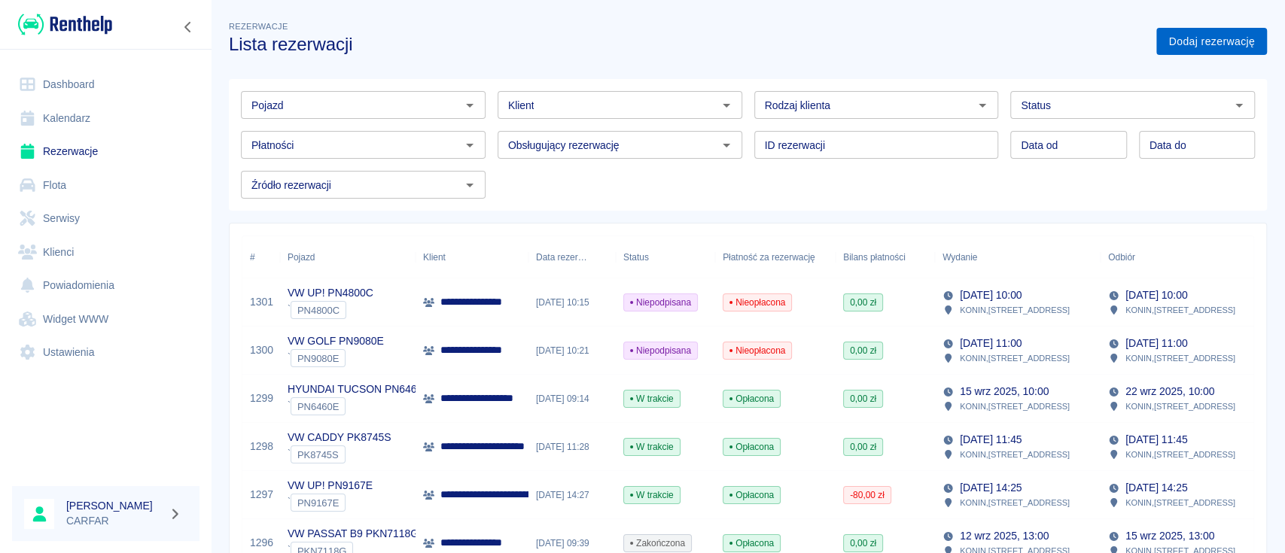 This screenshot has height=553, width=1285. Describe the element at coordinates (105, 151) in the screenshot. I see `a: Rezerwacje` at that location.